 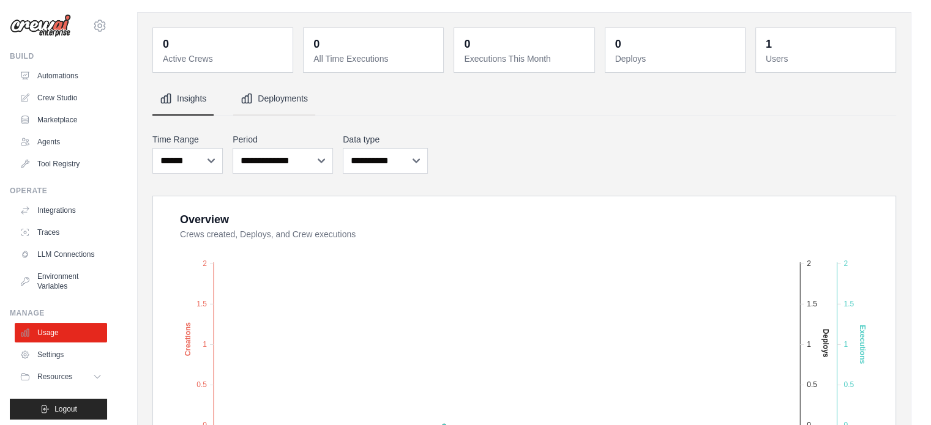 I want to click on dt: All Time Executions, so click(x=374, y=59).